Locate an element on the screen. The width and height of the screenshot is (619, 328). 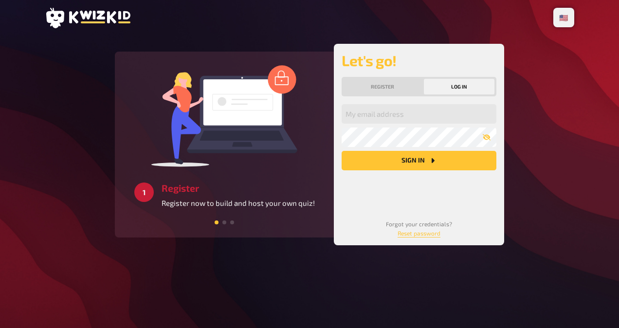
small: Forgot your credentials? is located at coordinates (419, 228).